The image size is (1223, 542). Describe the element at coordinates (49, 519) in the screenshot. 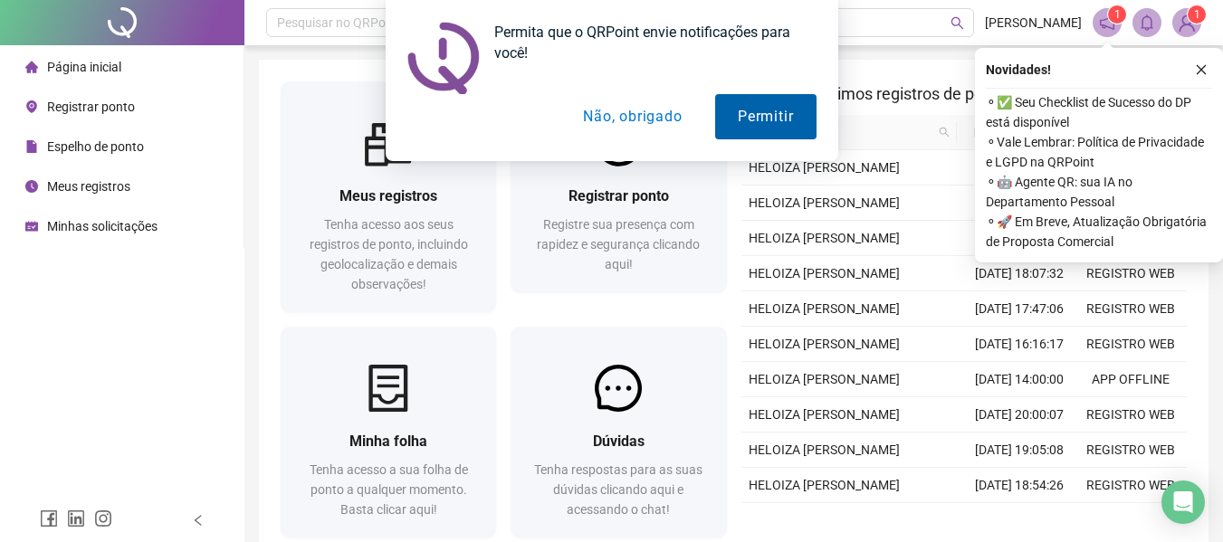

I see `span: facebook` at that location.